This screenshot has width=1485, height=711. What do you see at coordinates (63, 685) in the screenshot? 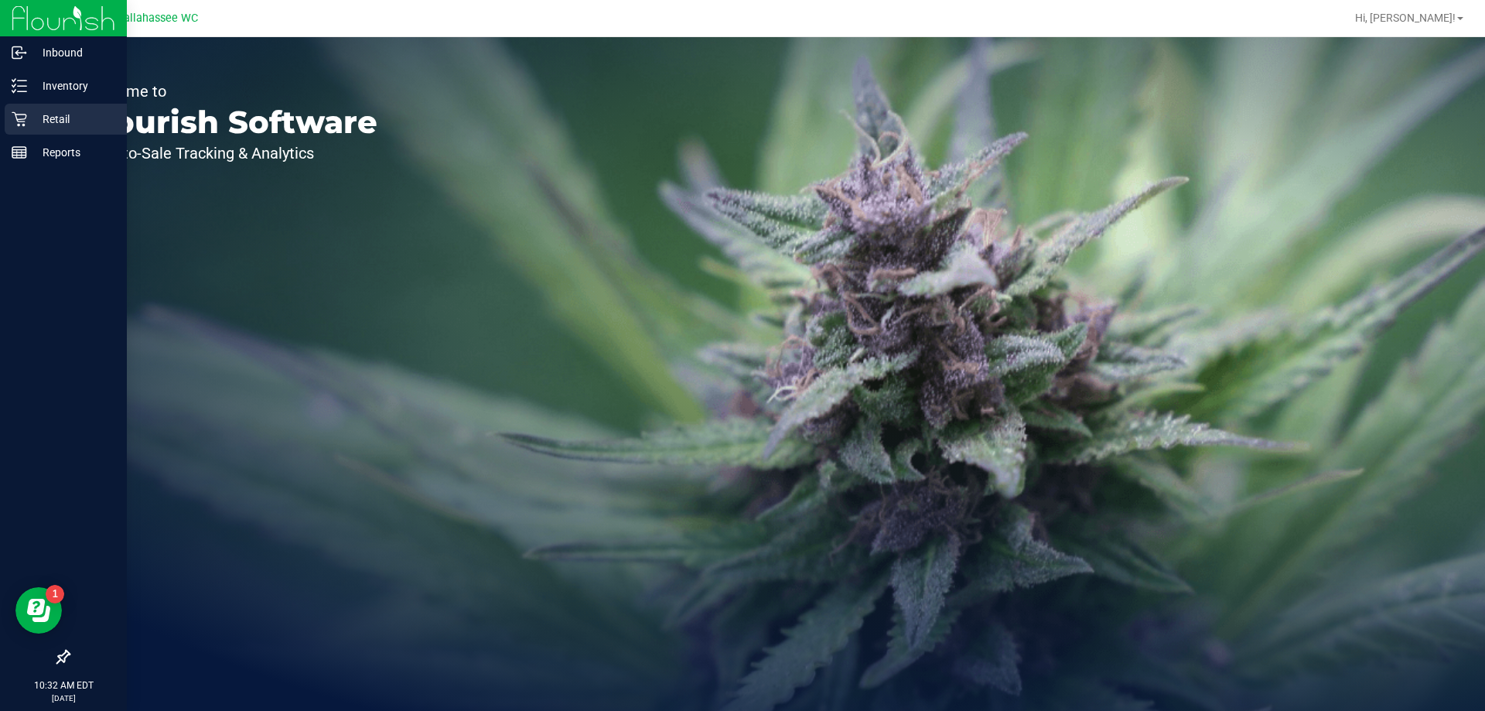
I see `p: 10:32 AM EDT` at bounding box center [63, 685].